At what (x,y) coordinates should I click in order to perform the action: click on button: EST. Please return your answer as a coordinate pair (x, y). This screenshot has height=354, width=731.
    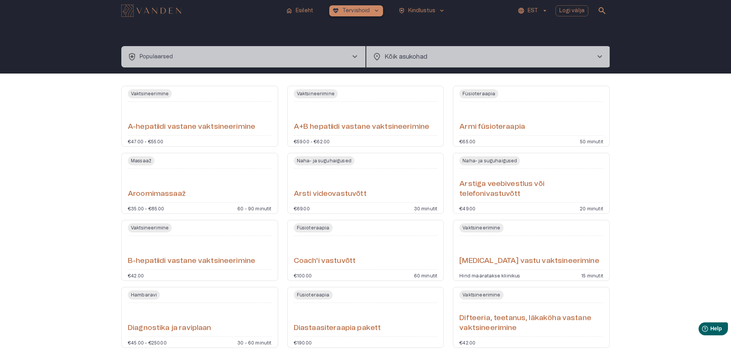
    Looking at the image, I should click on (533, 11).